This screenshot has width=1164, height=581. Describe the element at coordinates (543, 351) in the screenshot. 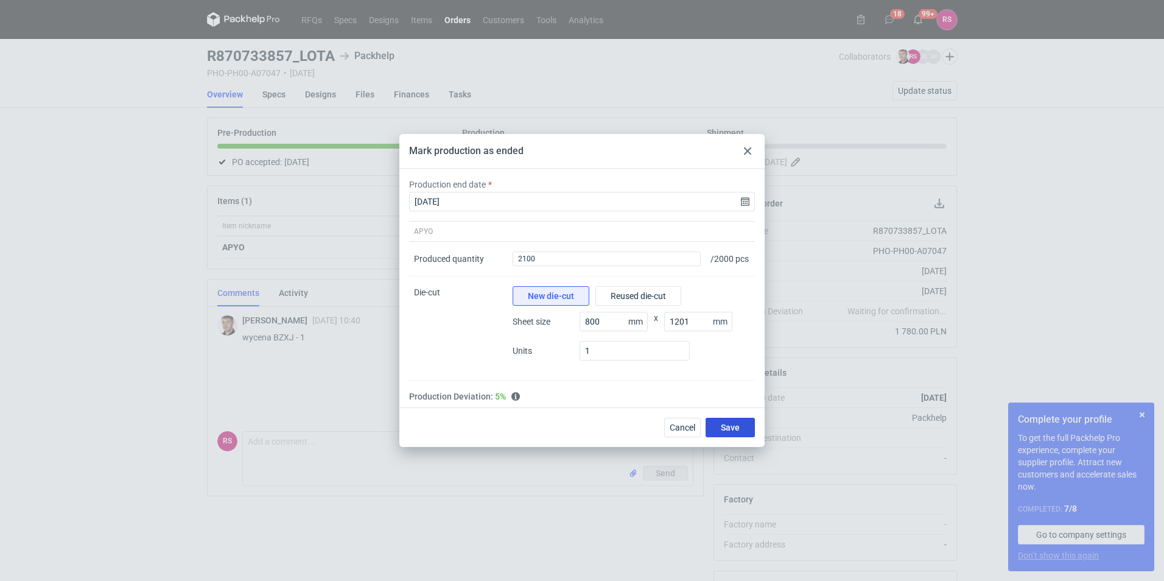

I see `span: Units` at that location.